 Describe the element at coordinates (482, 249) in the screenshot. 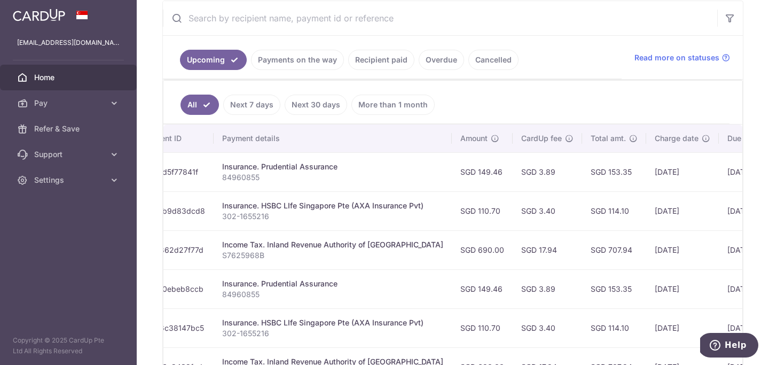

I see `td: SGD 690.00` at that location.